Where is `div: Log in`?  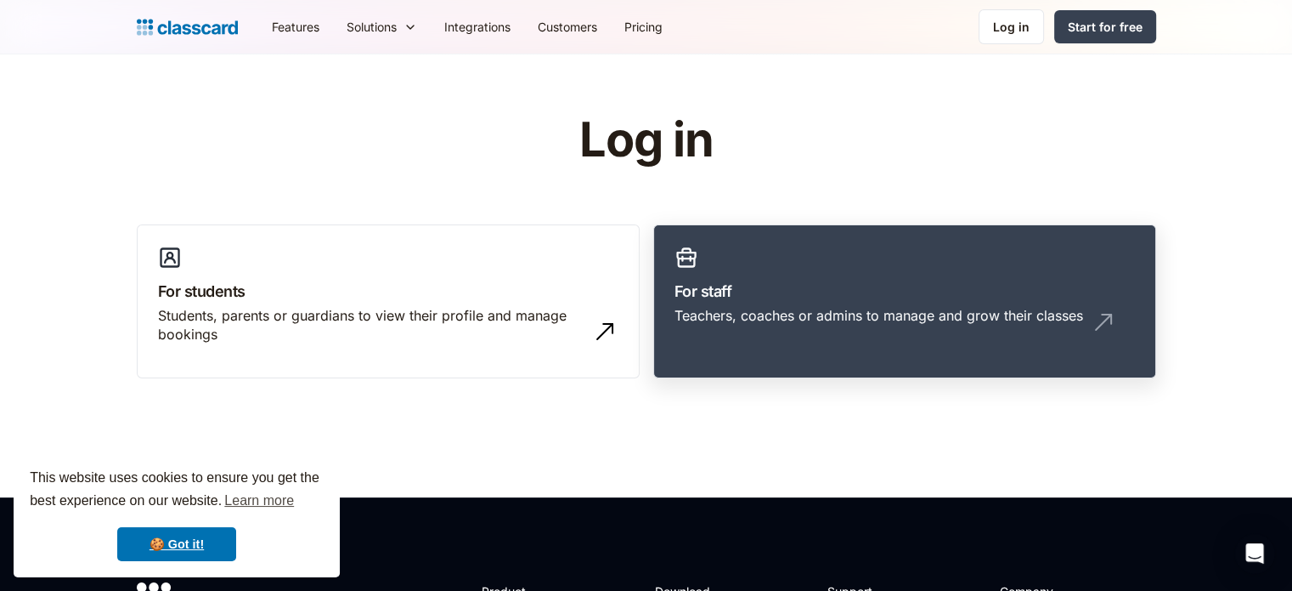
div: Log in is located at coordinates (1011, 26).